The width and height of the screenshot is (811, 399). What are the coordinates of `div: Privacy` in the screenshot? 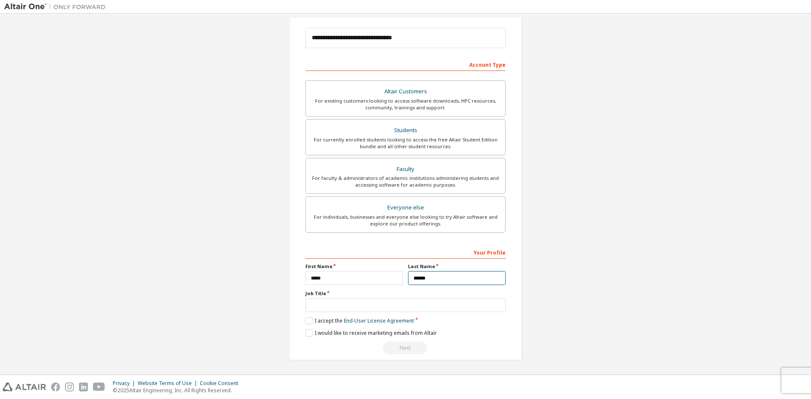 It's located at (125, 384).